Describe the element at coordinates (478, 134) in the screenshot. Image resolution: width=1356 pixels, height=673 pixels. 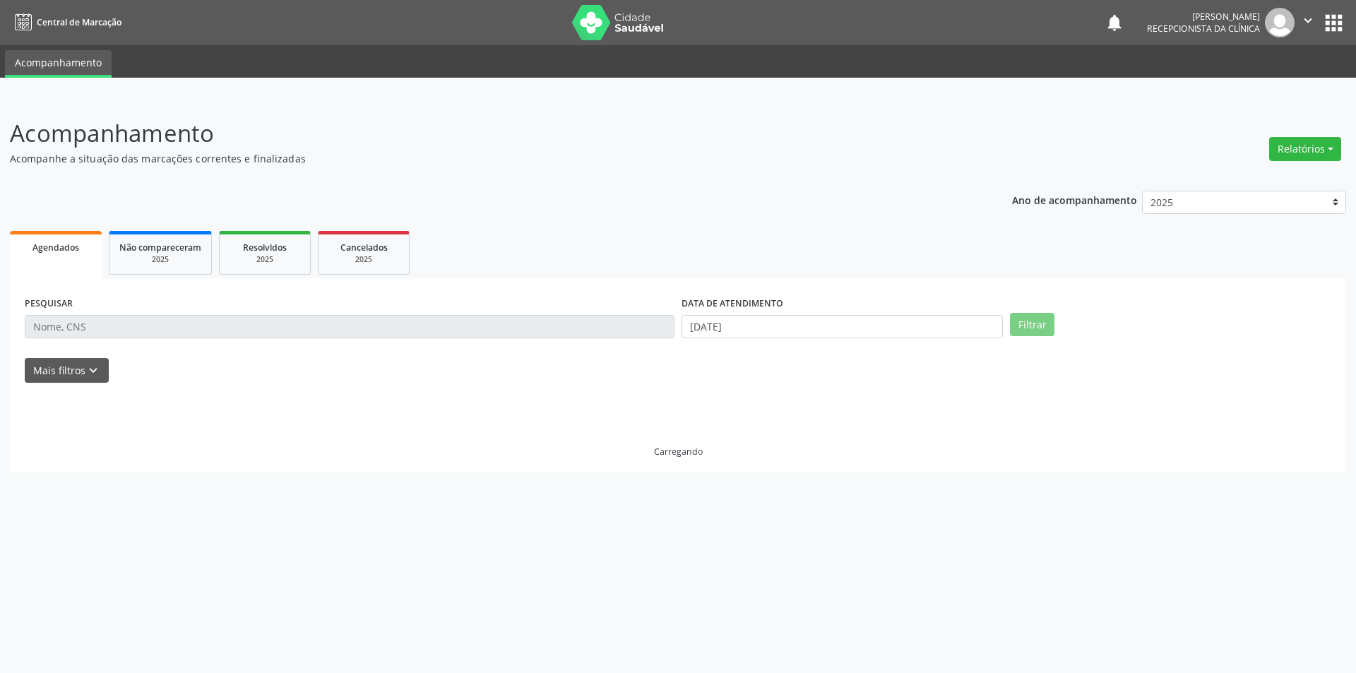
I see `p: Acompanhamento` at that location.